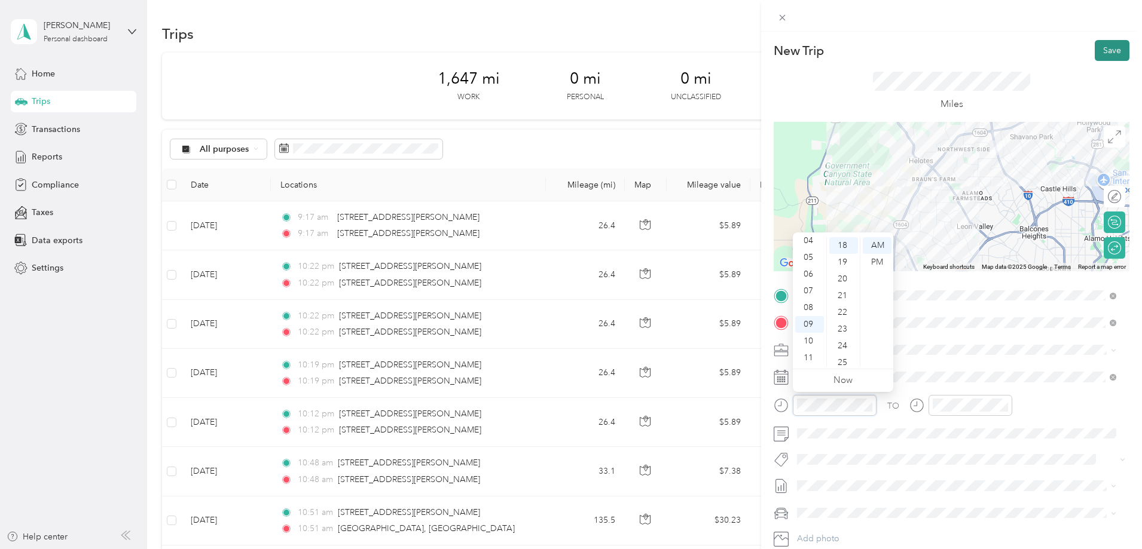  Describe the element at coordinates (949, 267) in the screenshot. I see `button: Keyboard shortcuts` at that location.